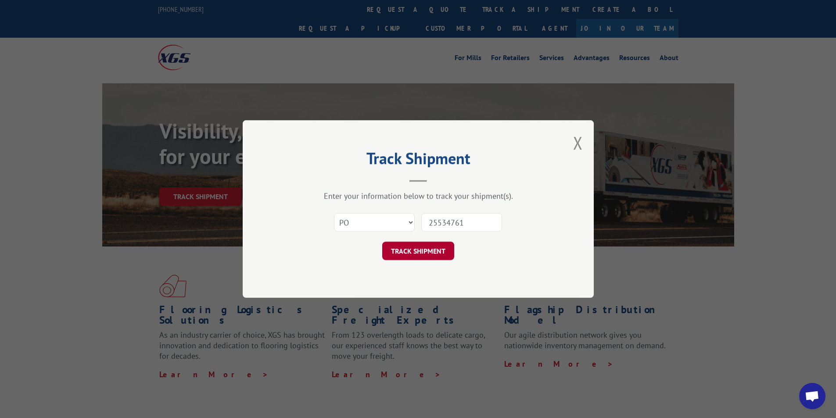 The height and width of the screenshot is (418, 836). What do you see at coordinates (578, 143) in the screenshot?
I see `button: Close modal` at bounding box center [578, 143].